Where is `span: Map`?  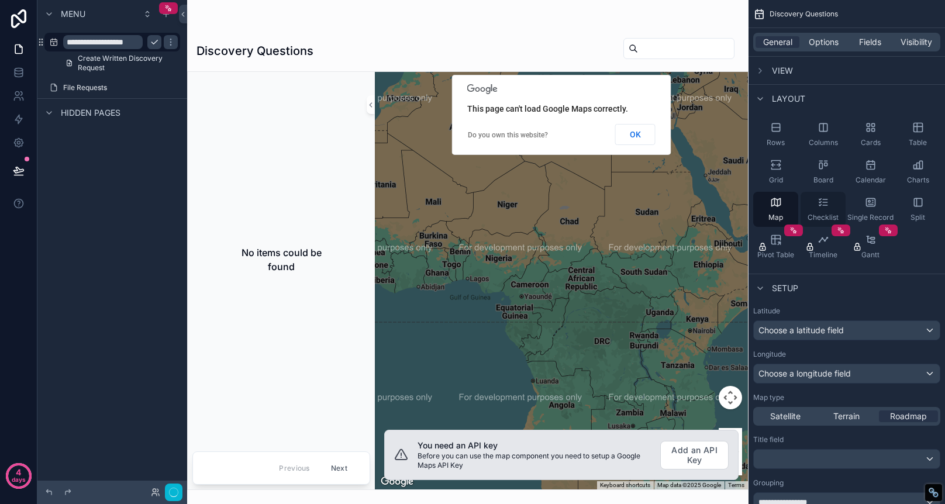 span: Map is located at coordinates (776, 218).